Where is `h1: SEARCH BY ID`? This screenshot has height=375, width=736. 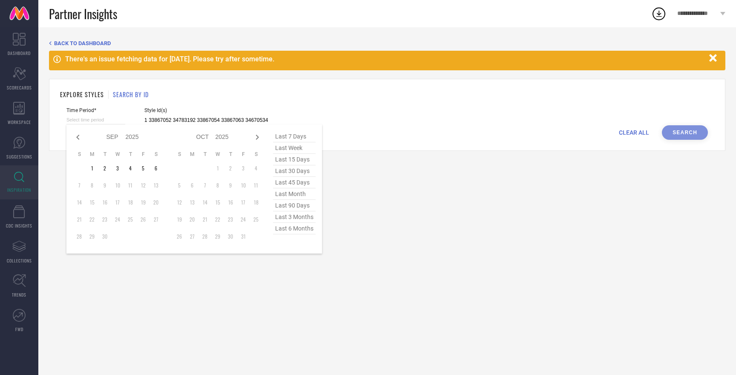 h1: SEARCH BY ID is located at coordinates (131, 94).